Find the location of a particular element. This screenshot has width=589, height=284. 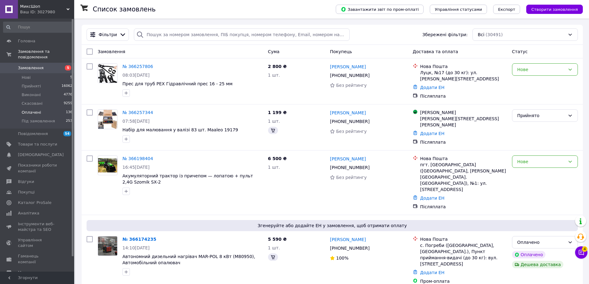

span: Експорт is located at coordinates (507, 9).